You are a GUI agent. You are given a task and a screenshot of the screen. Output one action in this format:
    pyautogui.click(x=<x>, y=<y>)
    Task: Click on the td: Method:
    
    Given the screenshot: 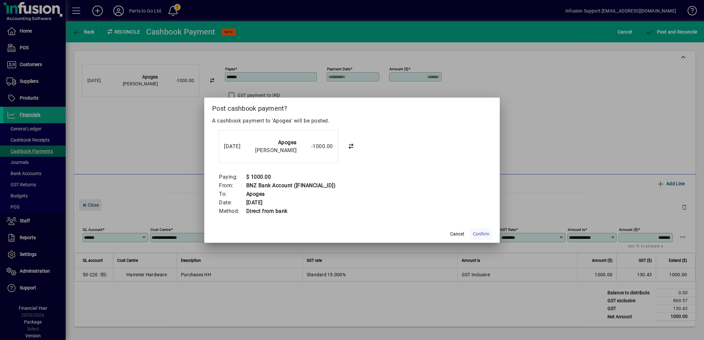 What is the action you would take?
    pyautogui.click(x=232, y=211)
    